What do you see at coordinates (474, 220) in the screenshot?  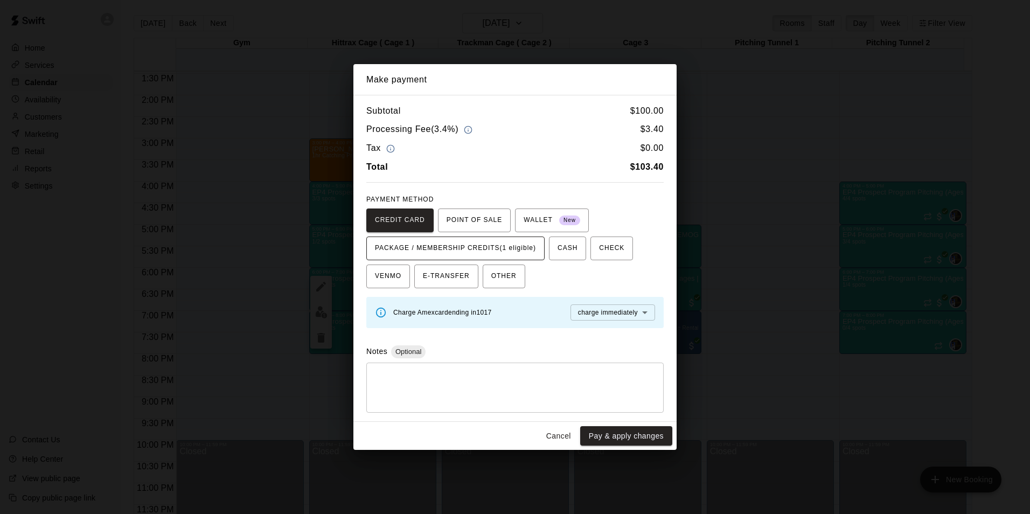 I see `span: POINT OF SALE` at bounding box center [474, 220].